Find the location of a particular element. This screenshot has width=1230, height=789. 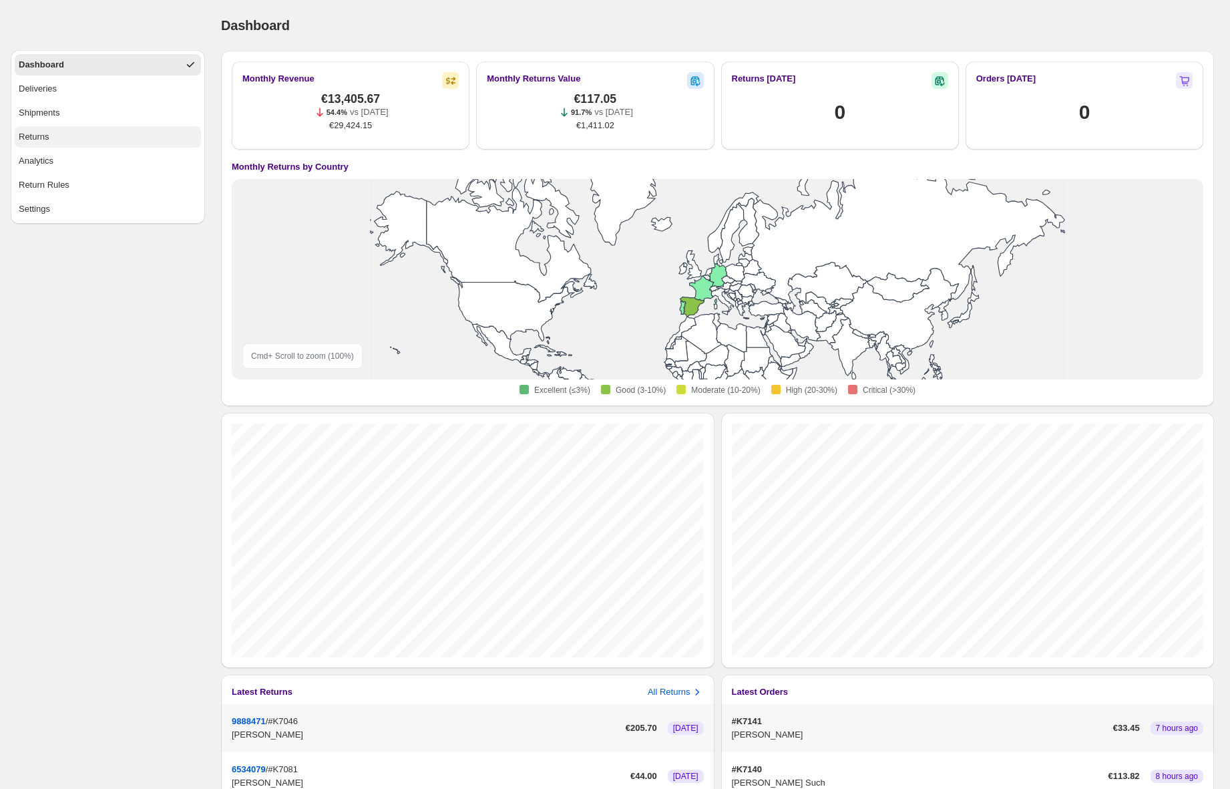

span: €29,424.15 is located at coordinates (351, 126).